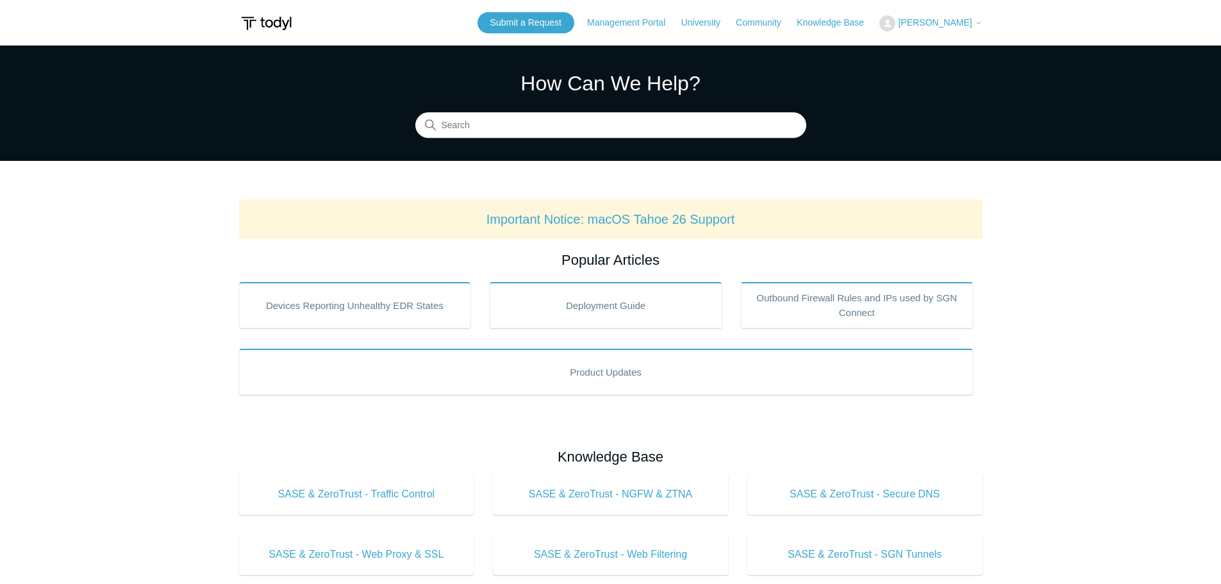 This screenshot has height=584, width=1221. I want to click on a: Deployment Guide, so click(606, 305).